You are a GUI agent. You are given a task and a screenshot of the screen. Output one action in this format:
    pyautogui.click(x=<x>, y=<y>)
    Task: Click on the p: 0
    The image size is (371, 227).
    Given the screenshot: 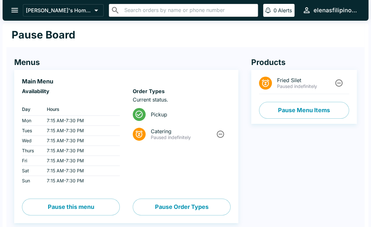 What is the action you would take?
    pyautogui.click(x=275, y=10)
    